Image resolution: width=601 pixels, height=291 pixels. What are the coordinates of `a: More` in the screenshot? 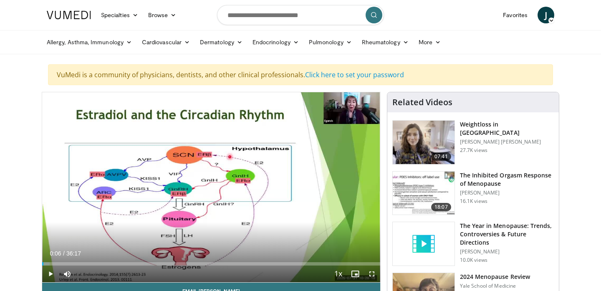 It's located at (429, 42).